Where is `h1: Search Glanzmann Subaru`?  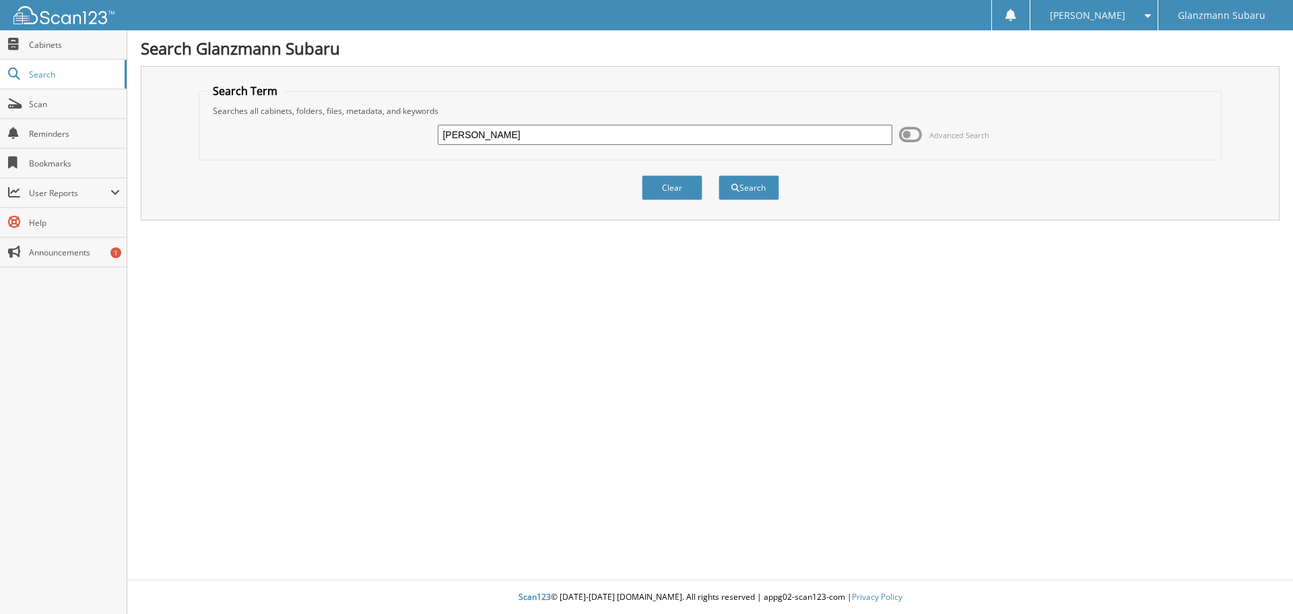 h1: Search Glanzmann Subaru is located at coordinates (710, 48).